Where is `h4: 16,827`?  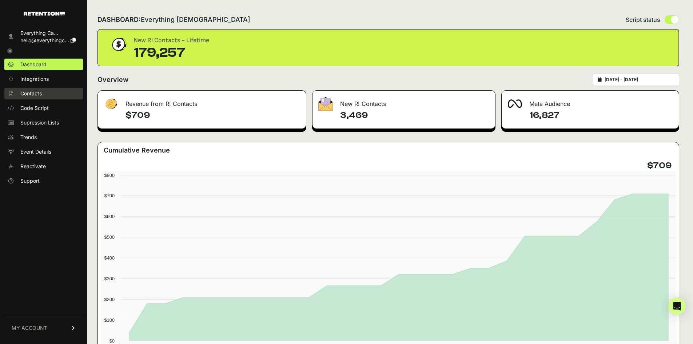 h4: 16,827 is located at coordinates (601, 115).